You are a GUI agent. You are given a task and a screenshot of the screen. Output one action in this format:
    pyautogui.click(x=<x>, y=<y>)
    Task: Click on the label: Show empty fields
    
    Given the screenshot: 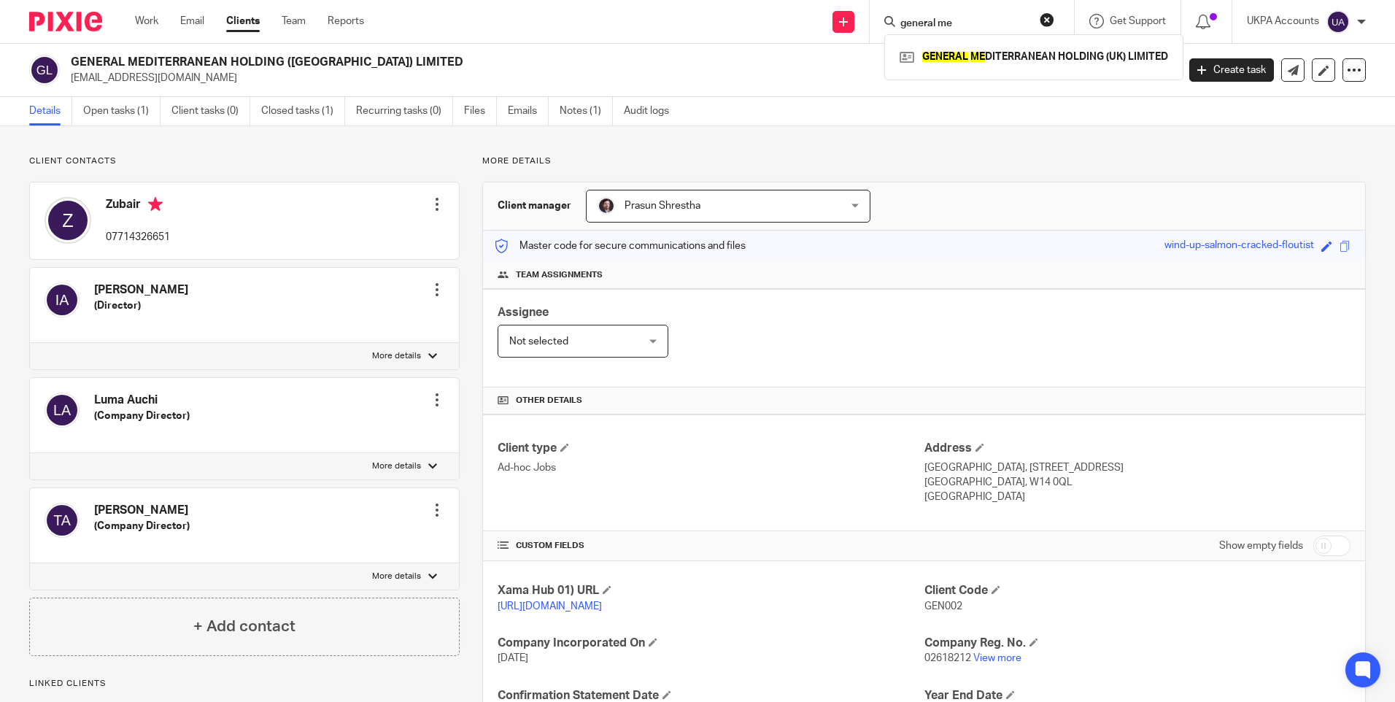 What is the action you would take?
    pyautogui.click(x=1261, y=546)
    